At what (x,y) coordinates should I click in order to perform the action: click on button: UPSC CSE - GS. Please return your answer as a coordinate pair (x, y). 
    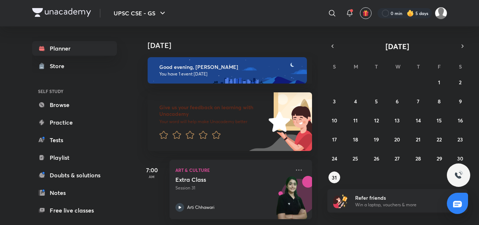
    Looking at the image, I should click on (140, 13).